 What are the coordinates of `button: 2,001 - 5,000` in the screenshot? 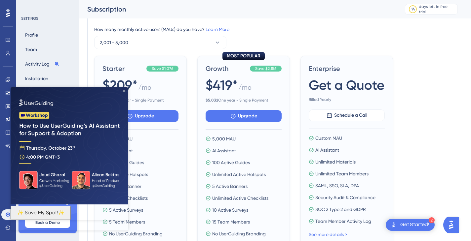 It's located at (160, 43).